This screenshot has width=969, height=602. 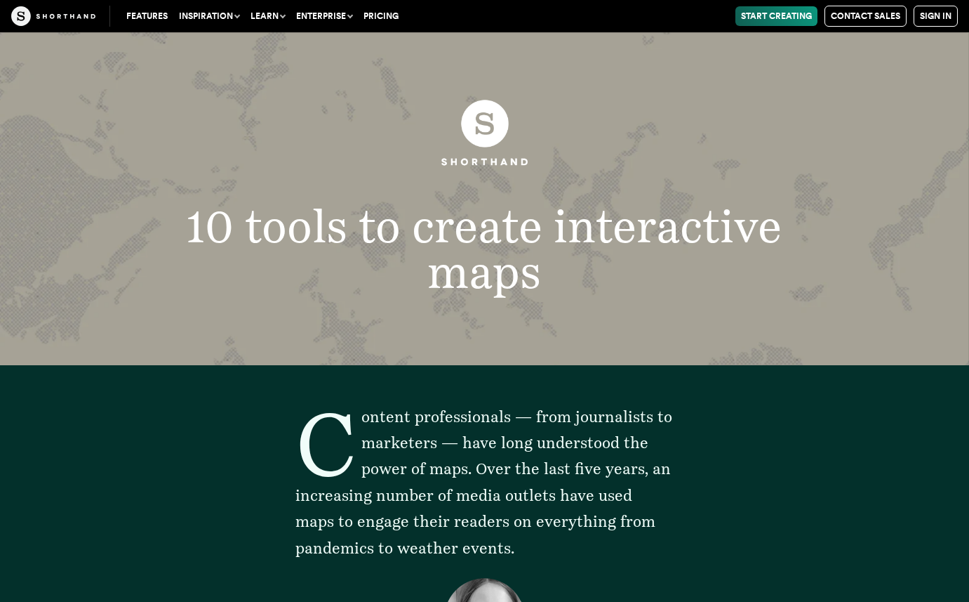 I want to click on a: Contact Sales, so click(x=865, y=16).